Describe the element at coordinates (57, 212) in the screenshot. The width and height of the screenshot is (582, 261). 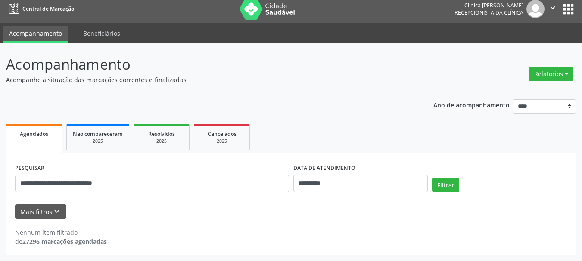
I see `i: keyboard_arrow_down` at that location.